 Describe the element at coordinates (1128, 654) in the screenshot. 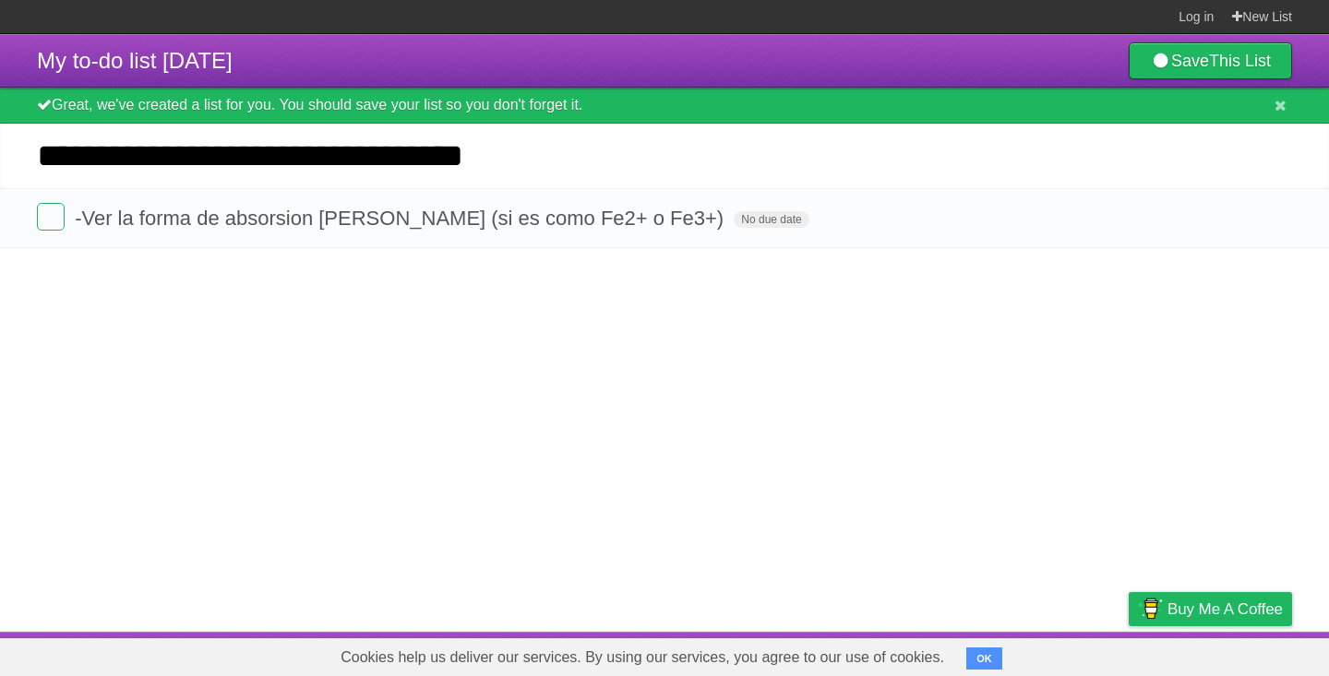

I see `a: Privacy` at that location.